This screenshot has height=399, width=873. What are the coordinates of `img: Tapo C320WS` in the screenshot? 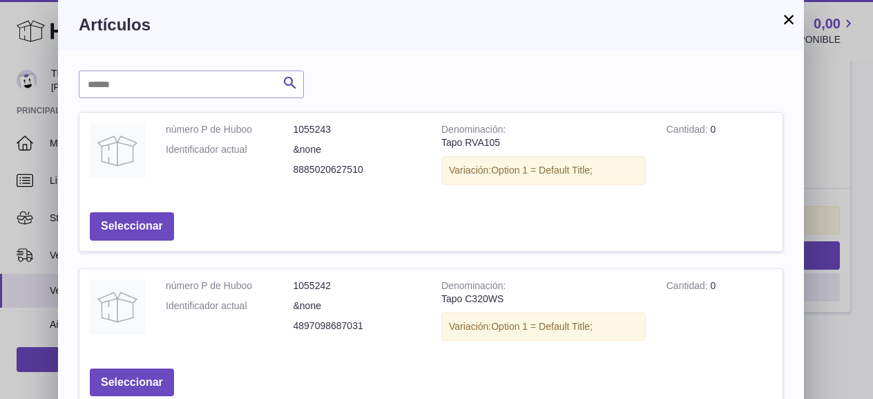 It's located at (117, 307).